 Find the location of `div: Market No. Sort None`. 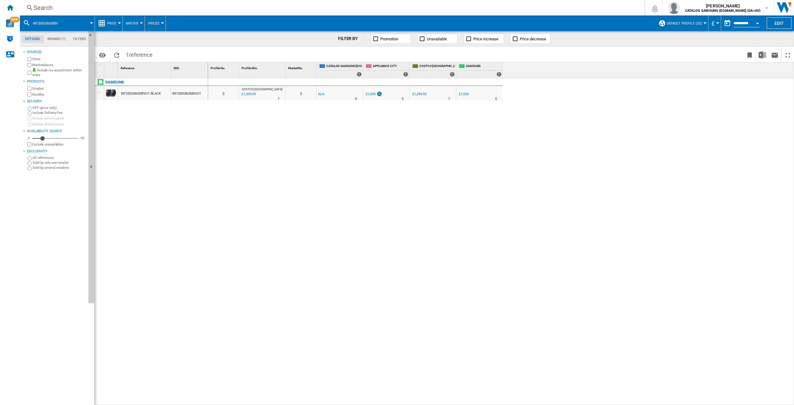

div: Market No. Sort None is located at coordinates (301, 67).